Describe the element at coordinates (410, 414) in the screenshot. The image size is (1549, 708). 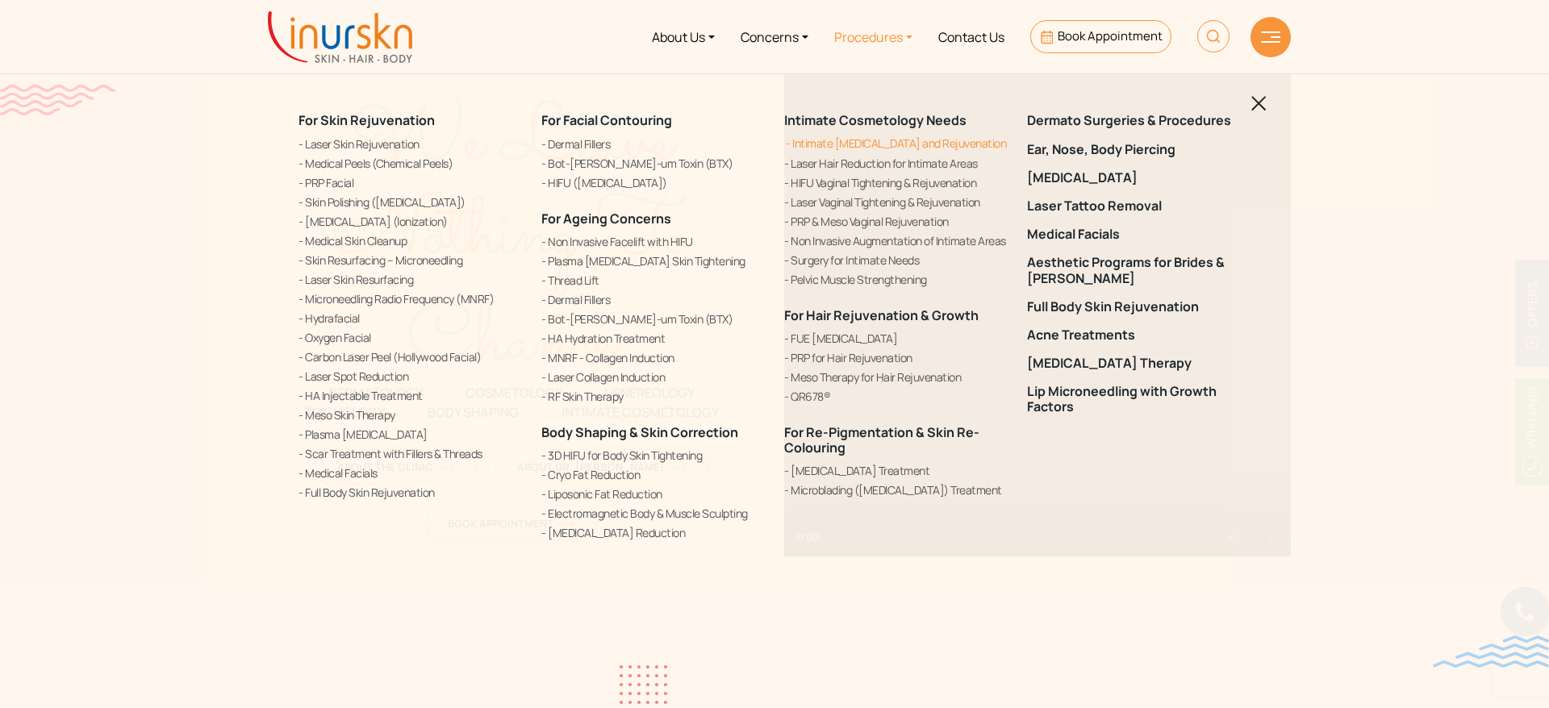
I see `a: Meso Skin Therapy` at that location.